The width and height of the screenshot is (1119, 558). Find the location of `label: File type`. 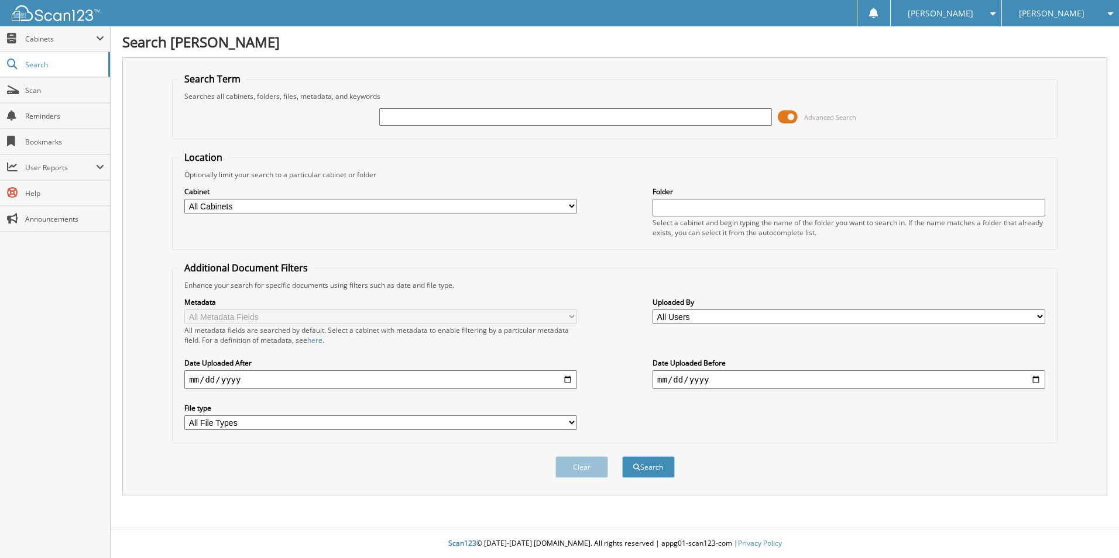

label: File type is located at coordinates (380, 408).